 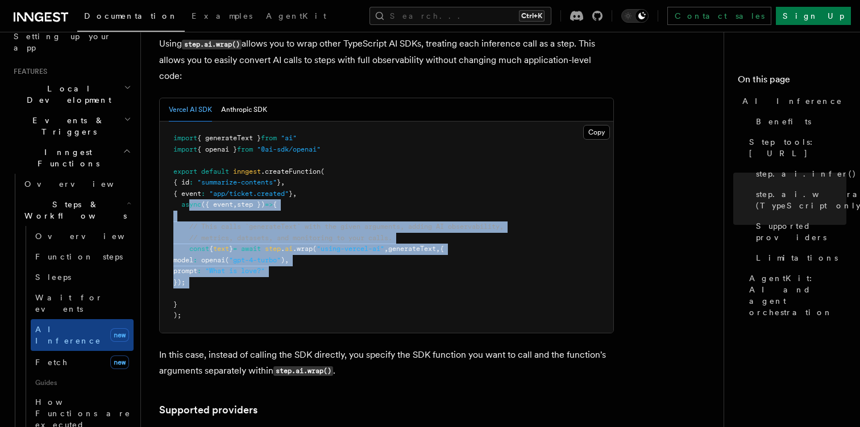 What do you see at coordinates (792, 101) in the screenshot?
I see `a: AI Inference` at bounding box center [792, 101].